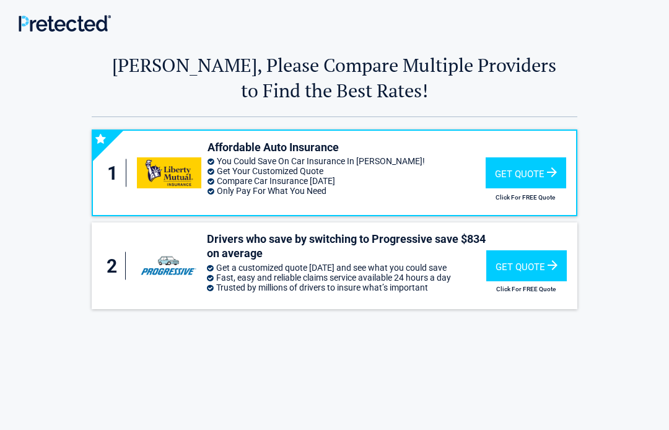 The image size is (669, 430). What do you see at coordinates (64, 23) in the screenshot?
I see `img: Main Logo` at bounding box center [64, 23].